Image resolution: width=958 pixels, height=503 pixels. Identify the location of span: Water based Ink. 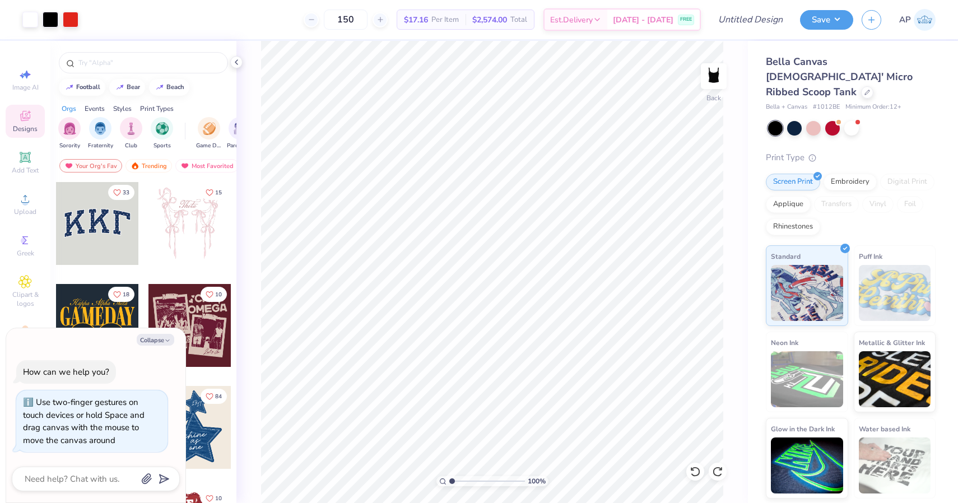
(885, 429).